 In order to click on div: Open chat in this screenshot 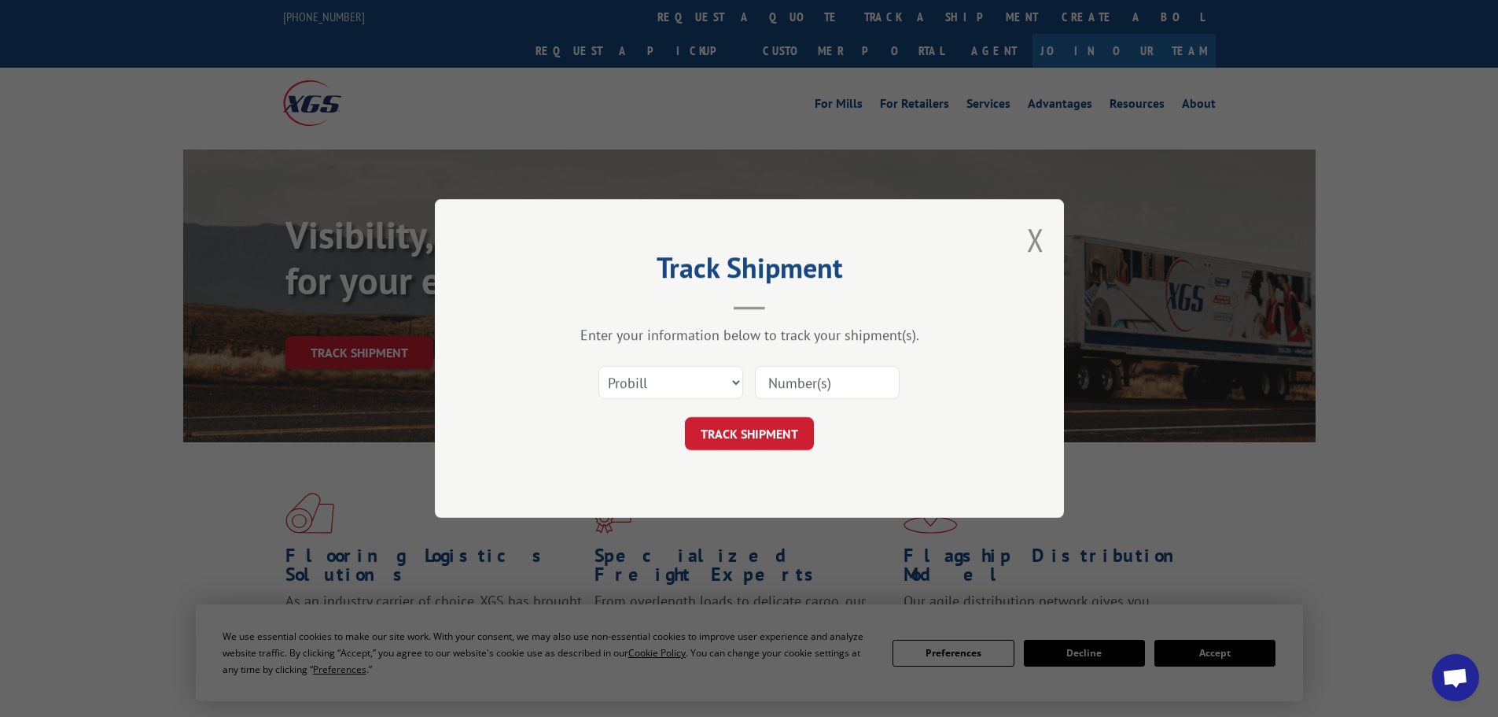, I will do `click(1456, 677)`.